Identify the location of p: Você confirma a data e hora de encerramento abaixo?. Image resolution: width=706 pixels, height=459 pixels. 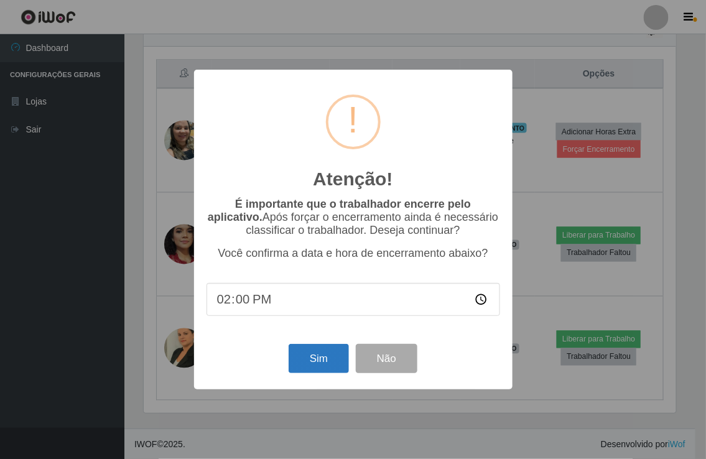
(354, 253).